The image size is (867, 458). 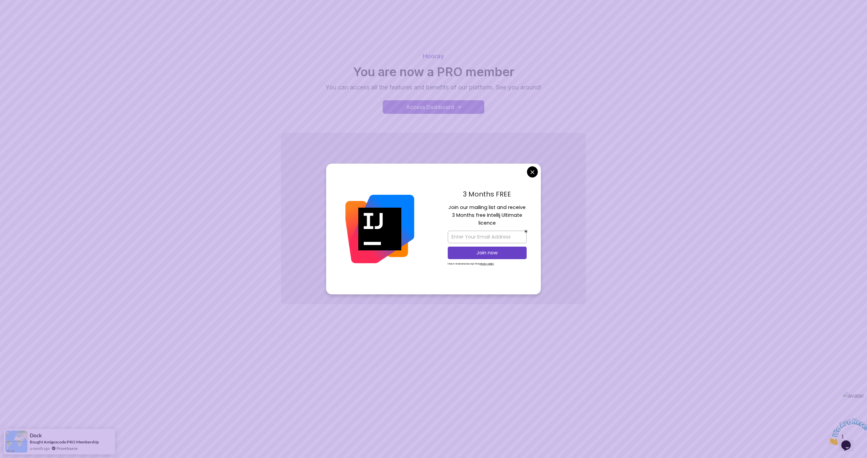 I want to click on span: 1, so click(x=4, y=5).